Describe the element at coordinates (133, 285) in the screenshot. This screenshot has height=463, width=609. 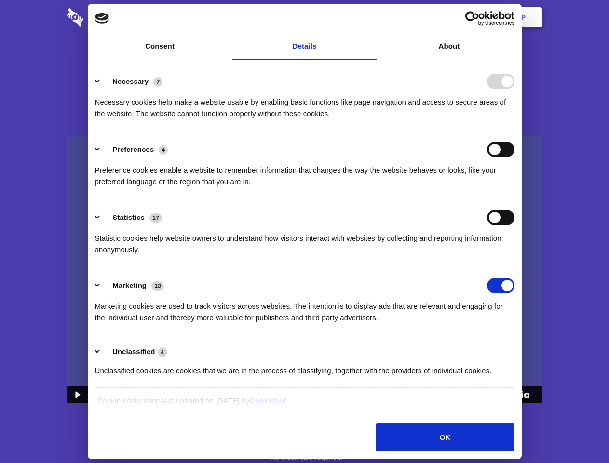
I see `button: Marketing (13)` at that location.